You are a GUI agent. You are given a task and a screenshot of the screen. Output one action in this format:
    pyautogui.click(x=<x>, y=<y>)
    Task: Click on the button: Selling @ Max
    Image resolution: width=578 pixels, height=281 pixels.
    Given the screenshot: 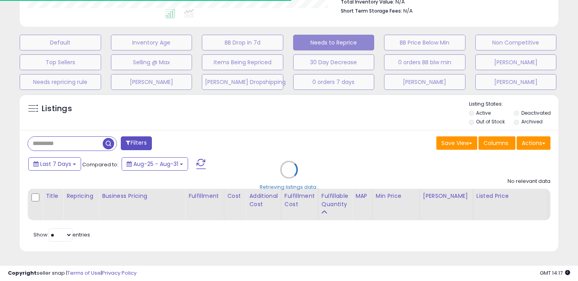 What is the action you would take?
    pyautogui.click(x=152, y=62)
    